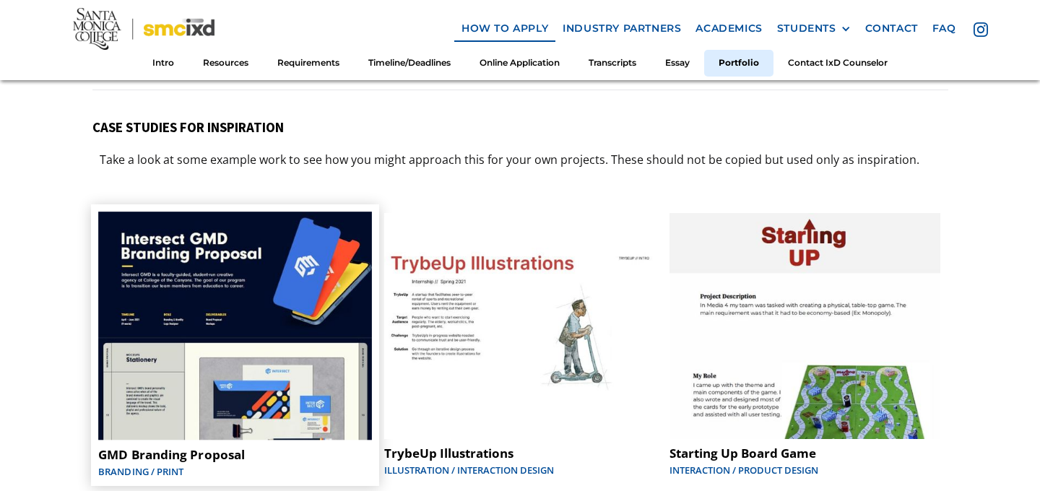  I want to click on div: Branding / Print, so click(235, 471).